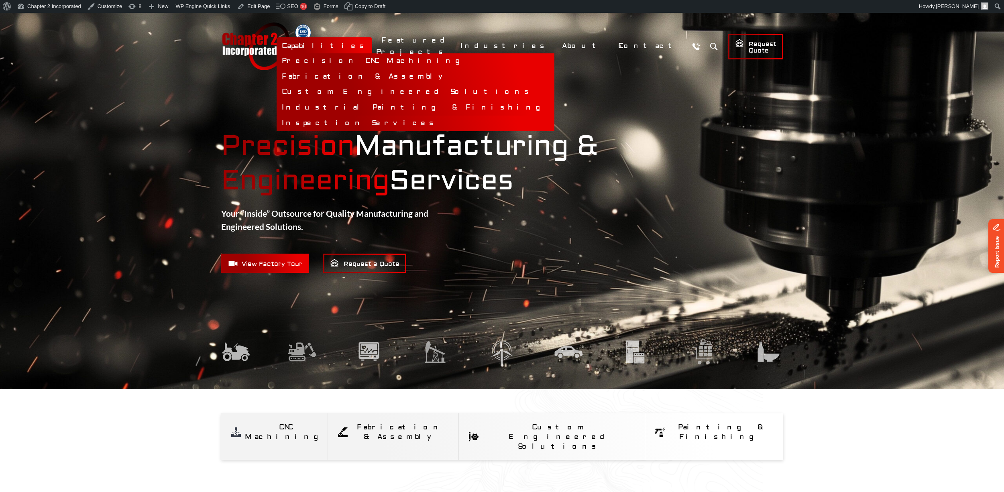  I want to click on a: Call Us, so click(696, 46).